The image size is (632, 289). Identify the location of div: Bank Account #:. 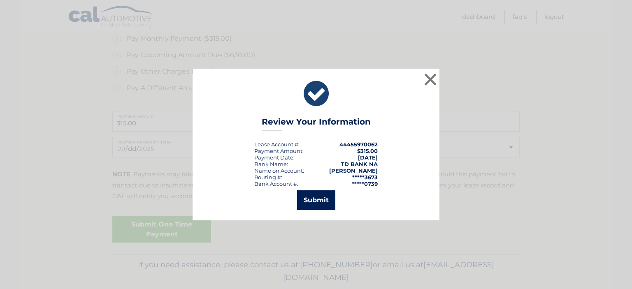
(276, 184).